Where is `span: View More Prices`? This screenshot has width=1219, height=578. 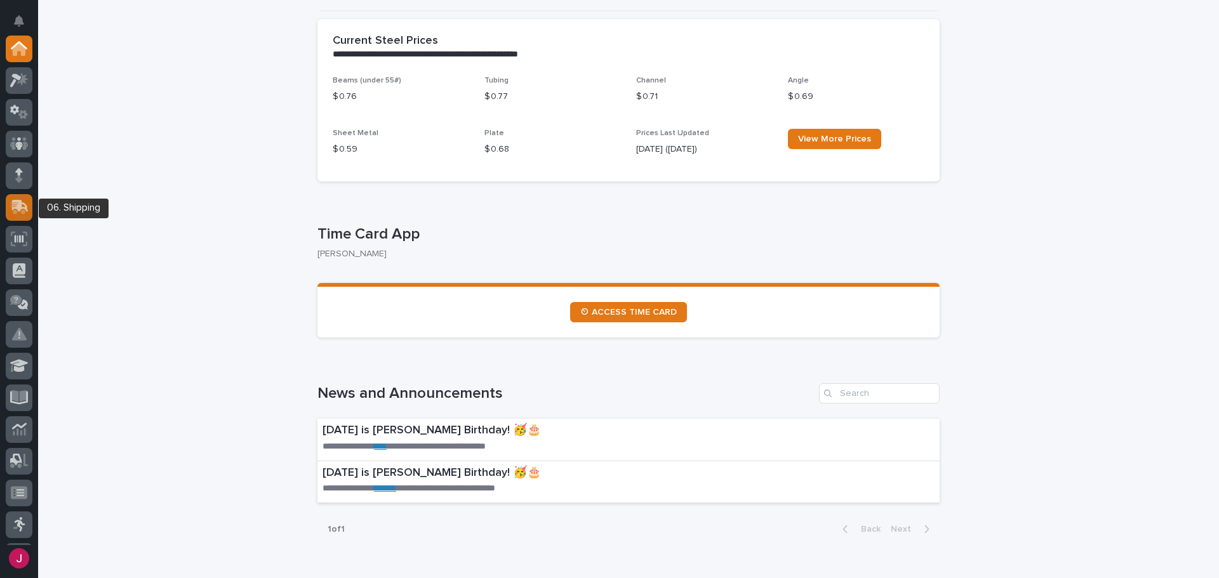 span: View More Prices is located at coordinates (834, 139).